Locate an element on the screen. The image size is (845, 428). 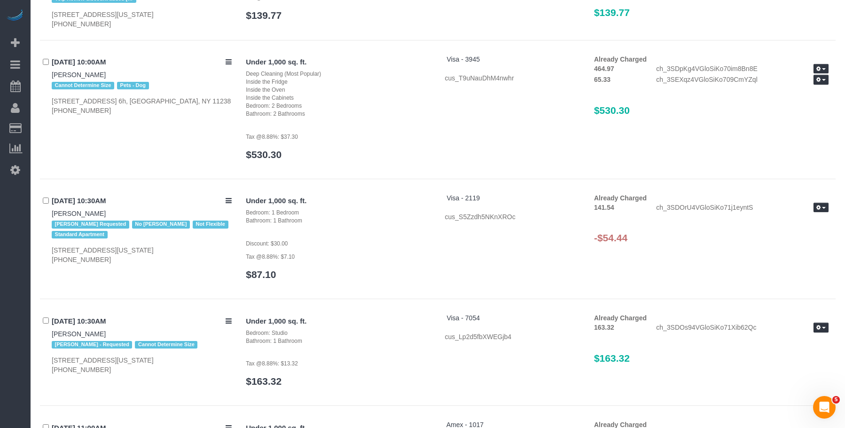
h3: -$54.44 is located at coordinates (711, 237).